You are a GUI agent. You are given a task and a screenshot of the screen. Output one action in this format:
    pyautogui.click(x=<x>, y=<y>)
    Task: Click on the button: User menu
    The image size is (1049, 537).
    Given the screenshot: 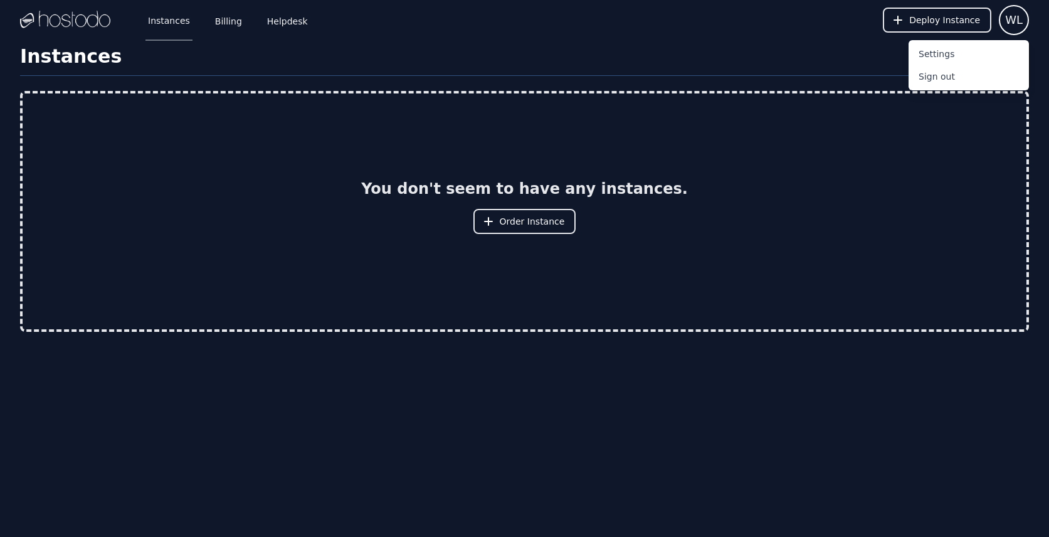 What is the action you would take?
    pyautogui.click(x=1014, y=20)
    